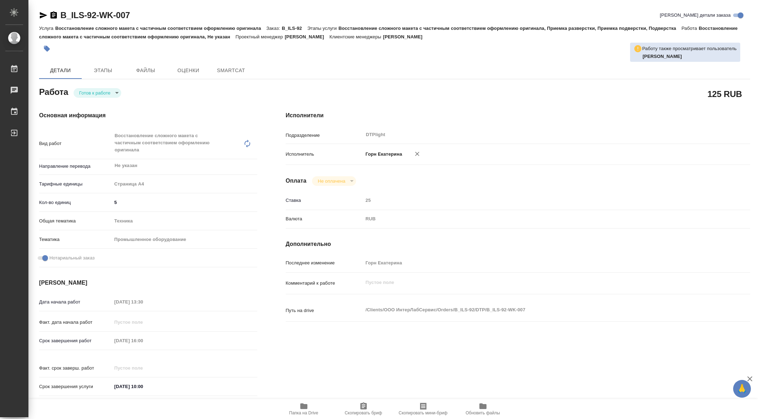 The width and height of the screenshot is (758, 419). I want to click on button: Добавить тэг, so click(47, 49).